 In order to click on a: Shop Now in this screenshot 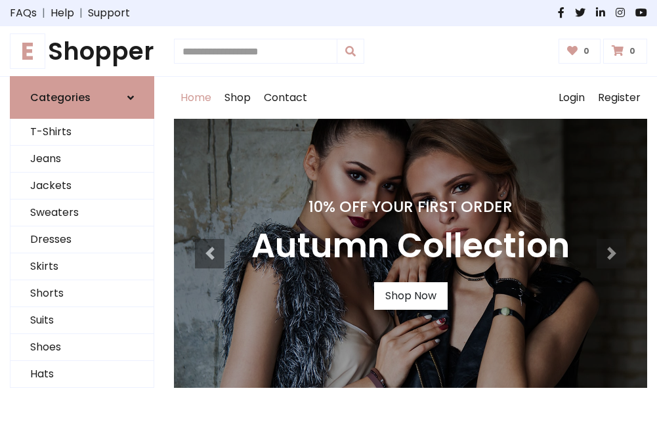, I will do `click(411, 296)`.